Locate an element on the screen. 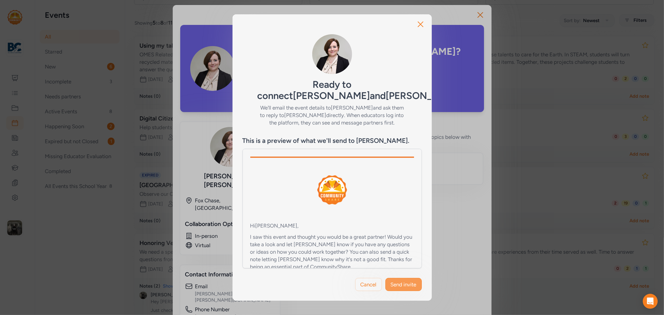 The height and width of the screenshot is (315, 664). button: Send invite is located at coordinates (403, 284).